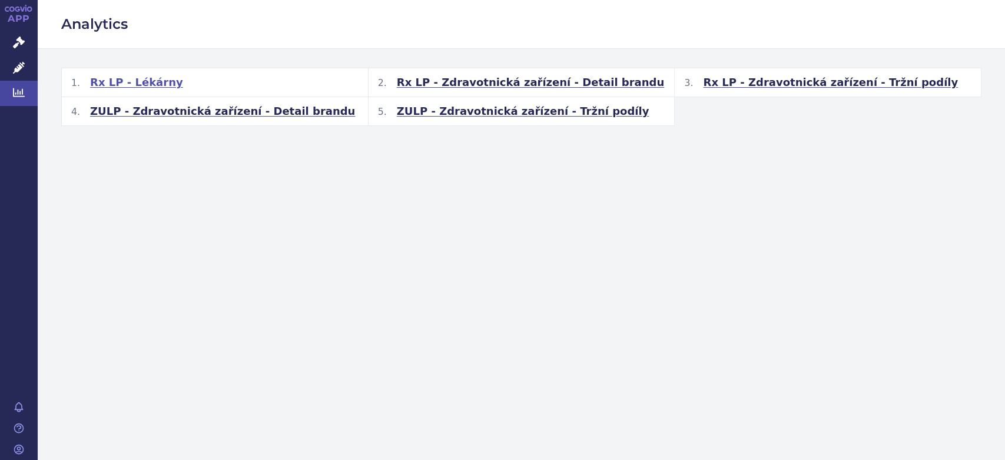  What do you see at coordinates (215, 82) in the screenshot?
I see `button: Rx LP - Lékárny` at bounding box center [215, 82].